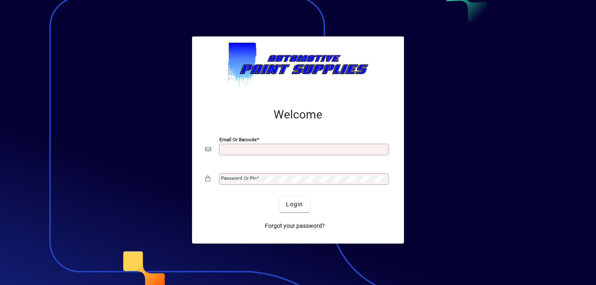 This screenshot has height=285, width=596. What do you see at coordinates (298, 115) in the screenshot?
I see `h2: Welcome` at bounding box center [298, 115].